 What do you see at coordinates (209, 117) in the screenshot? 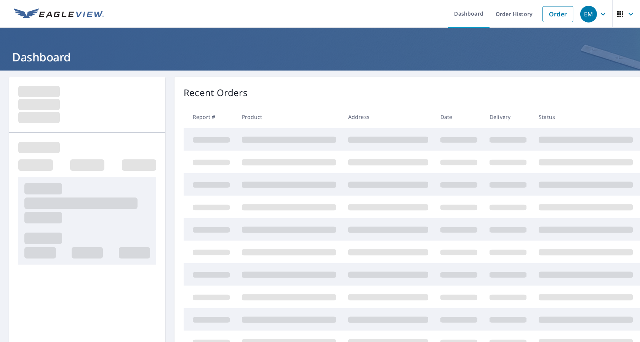
I see `th: Report #` at bounding box center [209, 117].